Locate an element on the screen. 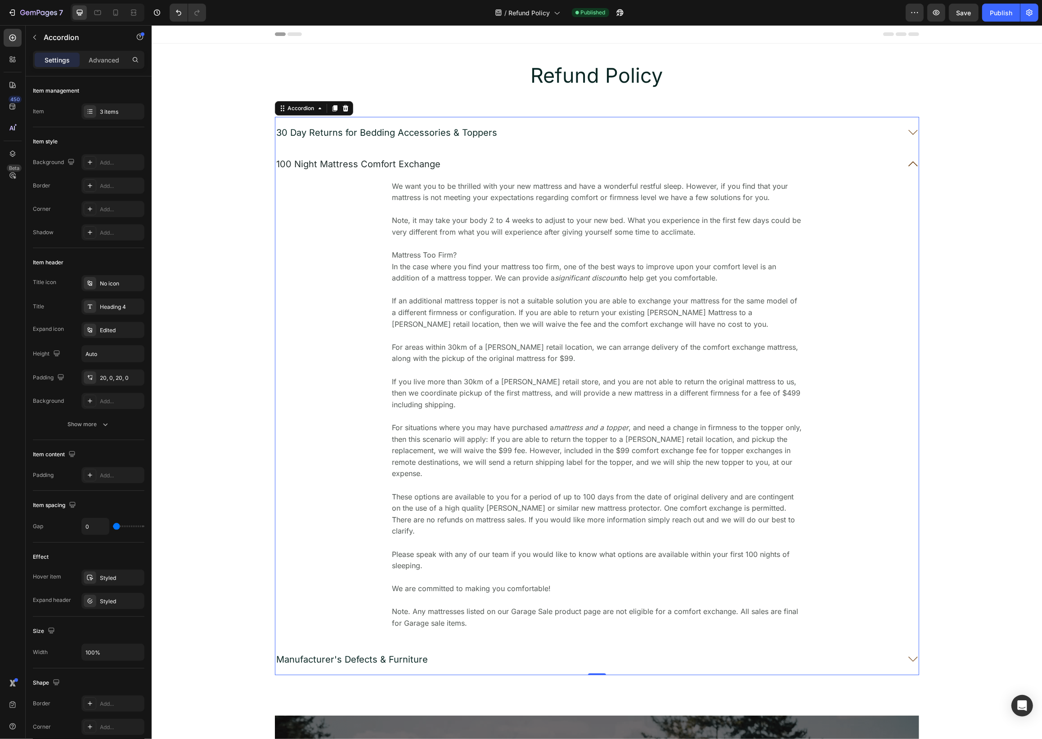 This screenshot has width=1042, height=739. span: Refund Policy is located at coordinates (529, 13).